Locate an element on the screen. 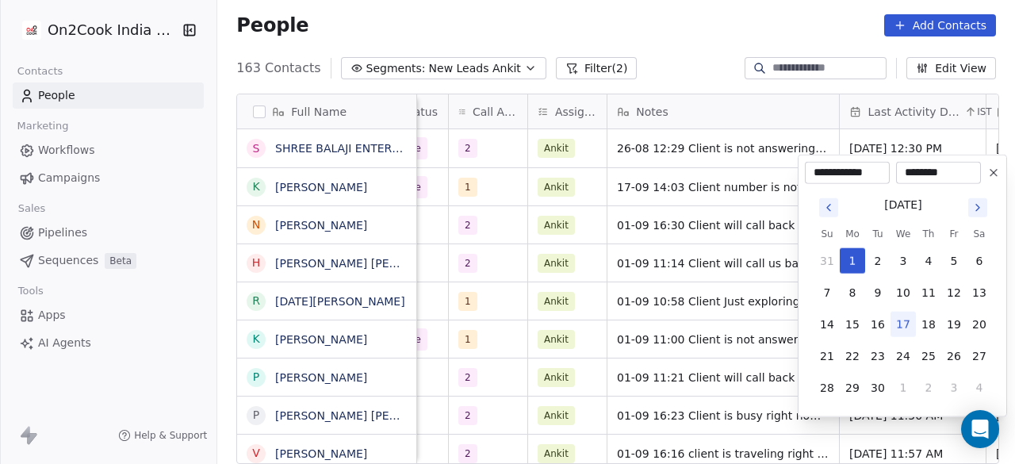 This screenshot has height=464, width=1015. button: Go to previous month is located at coordinates (828, 208).